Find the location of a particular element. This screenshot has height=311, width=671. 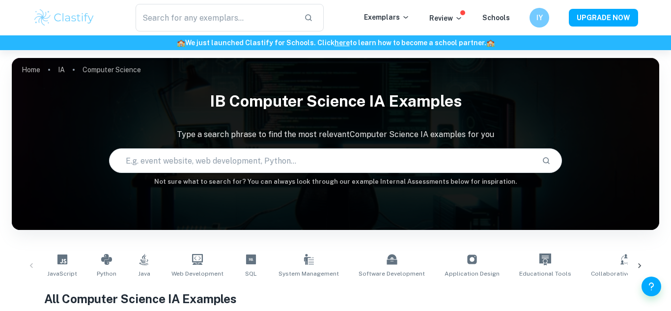

a: Home is located at coordinates (31, 70).